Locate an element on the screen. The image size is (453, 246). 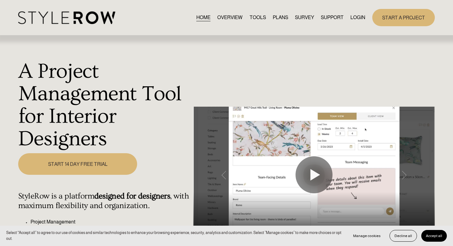
span: Accept all is located at coordinates (434, 236).